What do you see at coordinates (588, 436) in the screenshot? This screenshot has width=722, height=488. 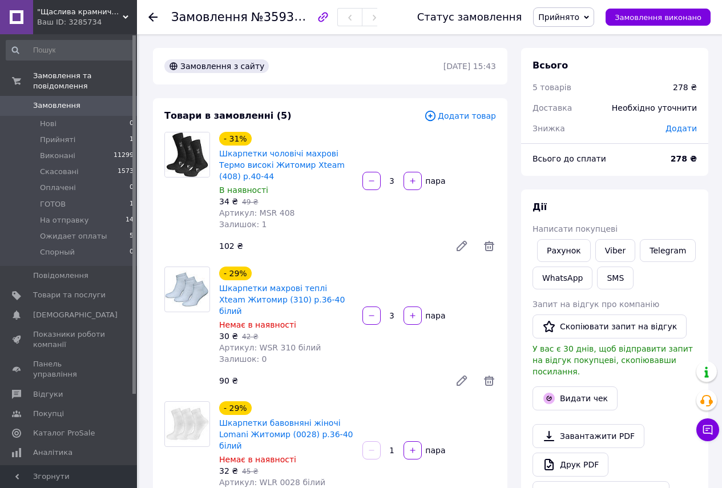 I see `a: Завантажити PDF` at bounding box center [588, 436].